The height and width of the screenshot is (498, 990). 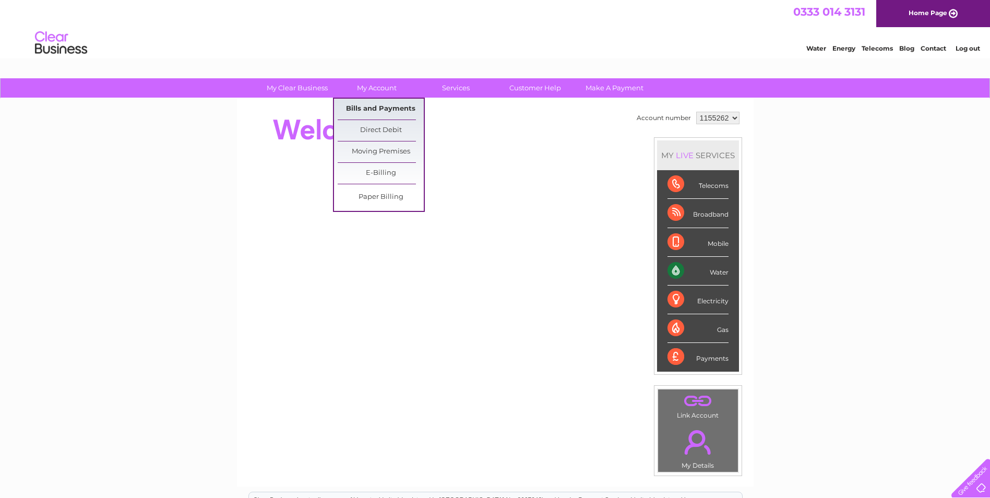 What do you see at coordinates (698, 213) in the screenshot?
I see `div: Broadband` at bounding box center [698, 213].